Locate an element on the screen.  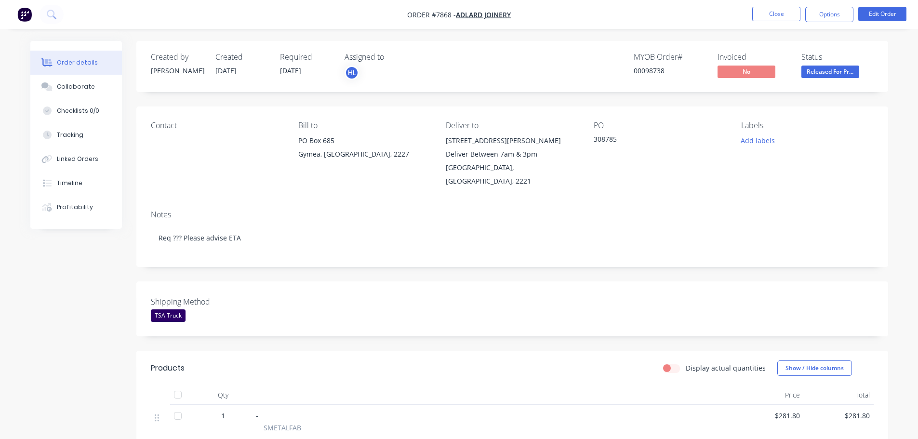
div: Created is located at coordinates (242, 57).